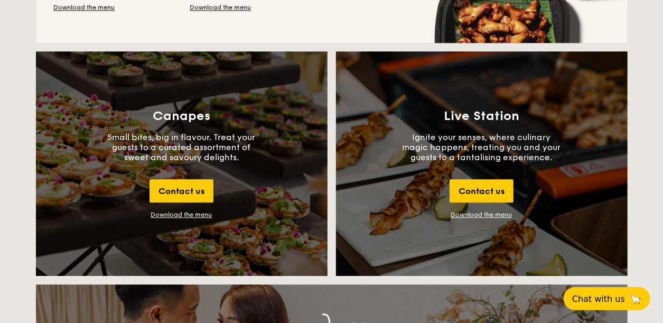  What do you see at coordinates (481, 116) in the screenshot?
I see `h3: Live Station` at bounding box center [481, 116].